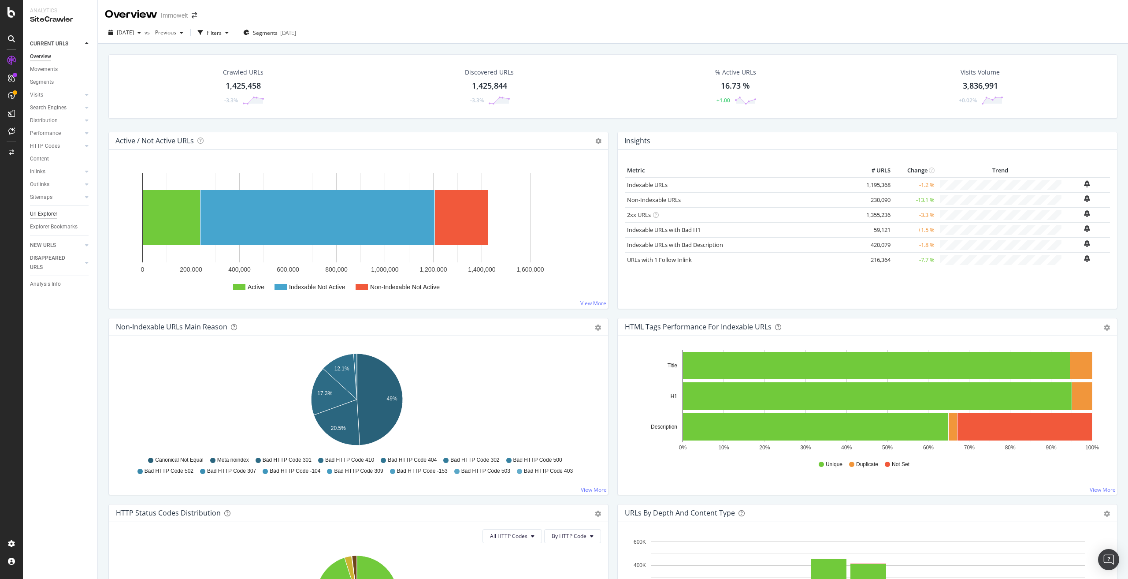 Image resolution: width=1128 pixels, height=579 pixels. Describe the element at coordinates (915, 260) in the screenshot. I see `td: -7.7 %` at that location.